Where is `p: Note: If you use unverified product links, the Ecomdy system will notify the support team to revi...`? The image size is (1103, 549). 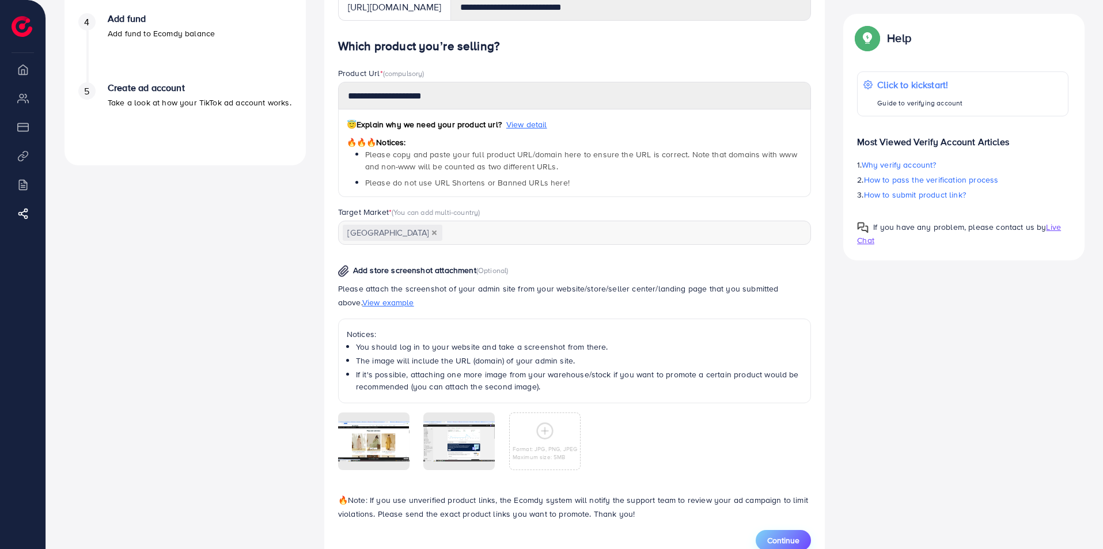
p: Note: If you use unverified product links, the Ecomdy system will notify the support team to revi... is located at coordinates (575, 507).